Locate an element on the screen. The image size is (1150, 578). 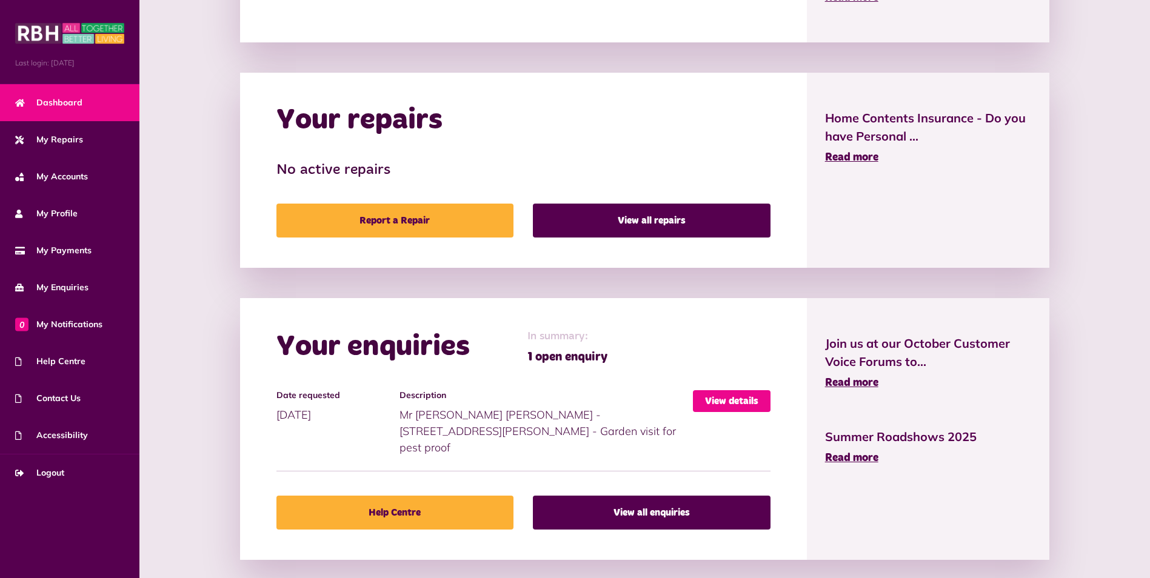
span: My Enquiries is located at coordinates (52, 287).